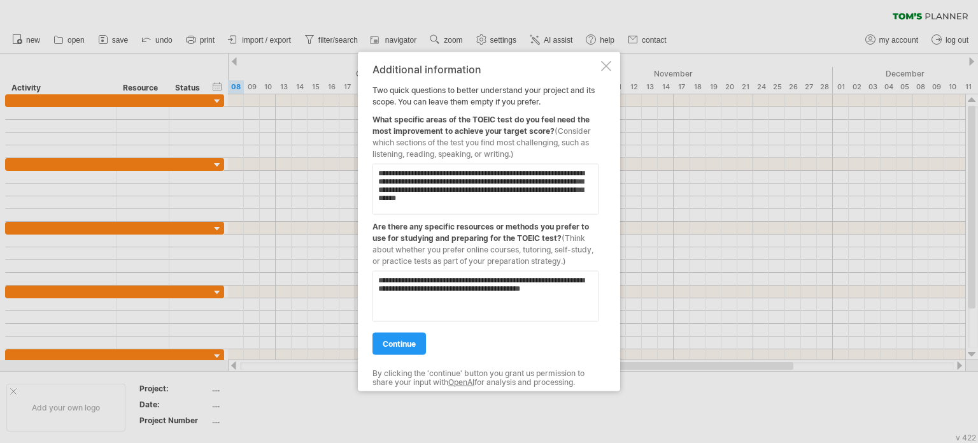  I want to click on div: Two quick questions to better understand your project and its scope. You can leave them empty if ..., so click(485, 221).